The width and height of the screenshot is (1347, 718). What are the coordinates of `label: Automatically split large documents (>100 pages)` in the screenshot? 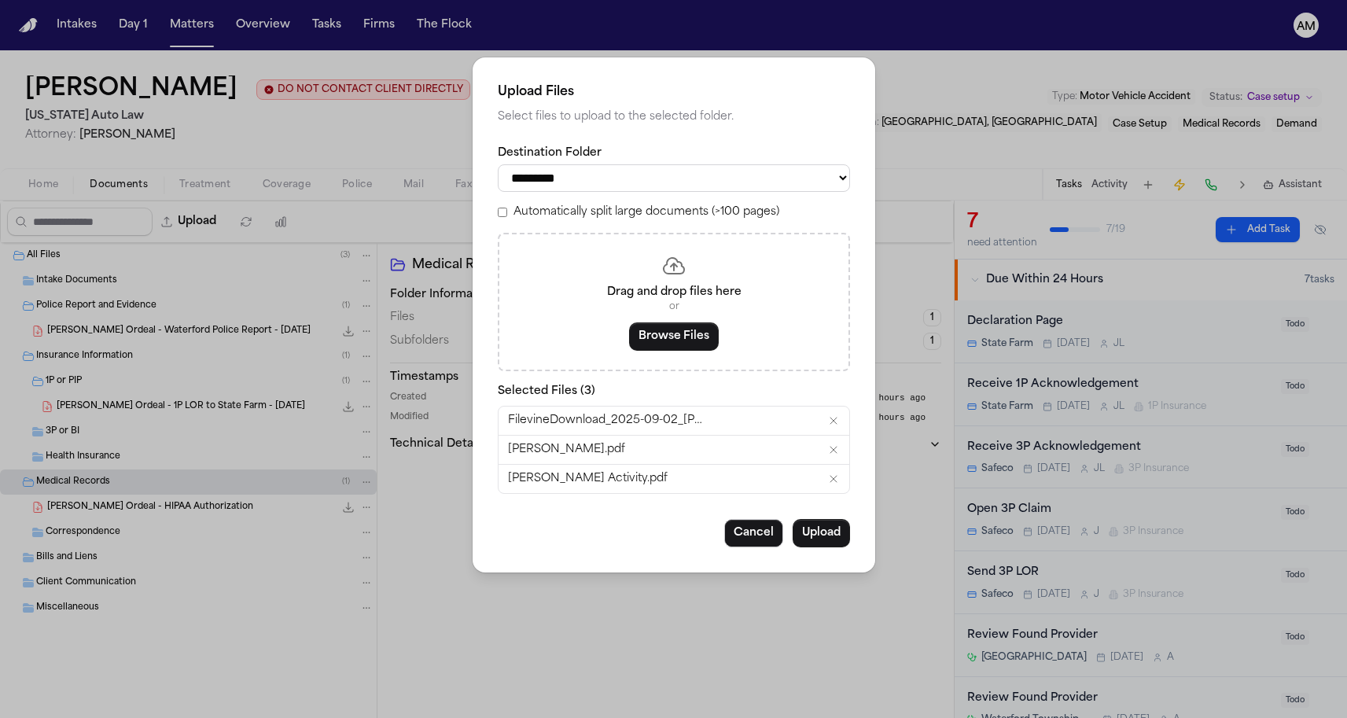 It's located at (647, 212).